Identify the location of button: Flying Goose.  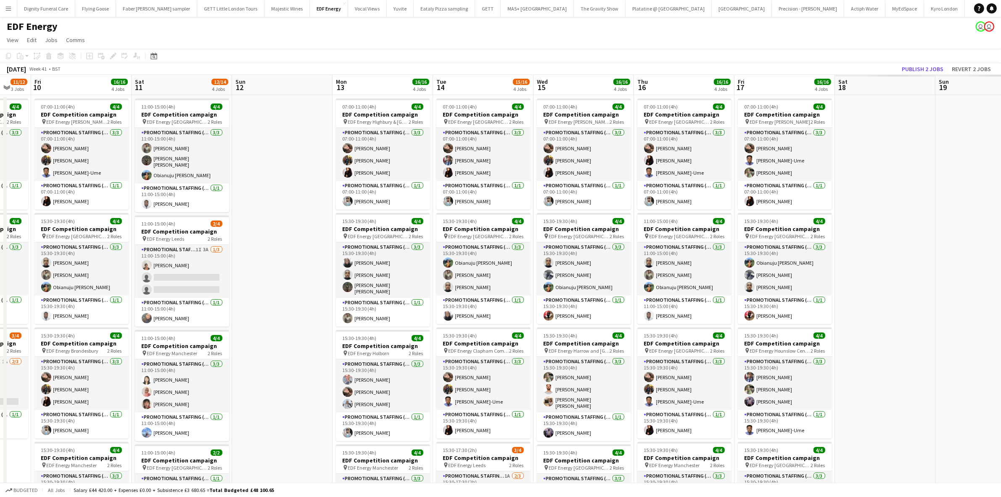
(95, 8).